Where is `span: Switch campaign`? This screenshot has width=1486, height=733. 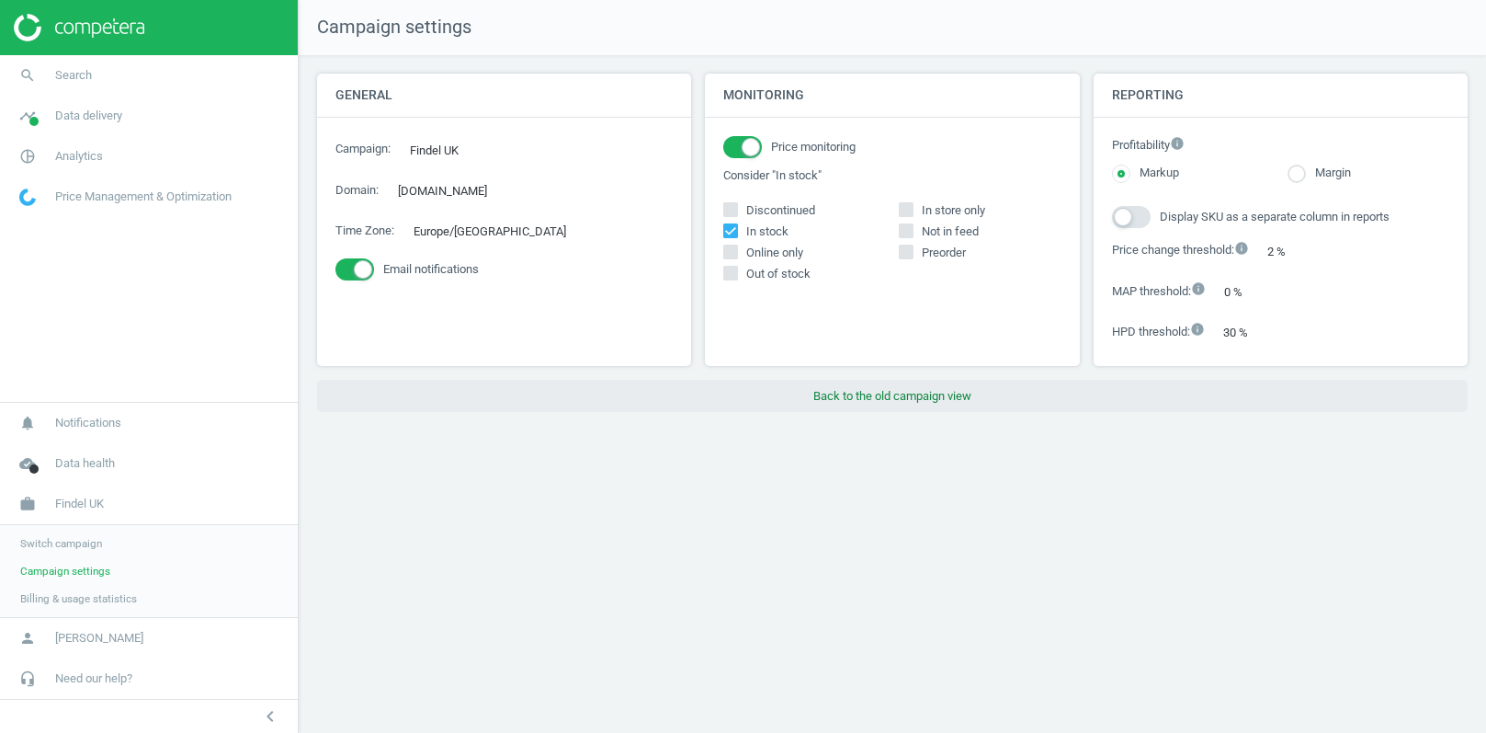 span: Switch campaign is located at coordinates (61, 543).